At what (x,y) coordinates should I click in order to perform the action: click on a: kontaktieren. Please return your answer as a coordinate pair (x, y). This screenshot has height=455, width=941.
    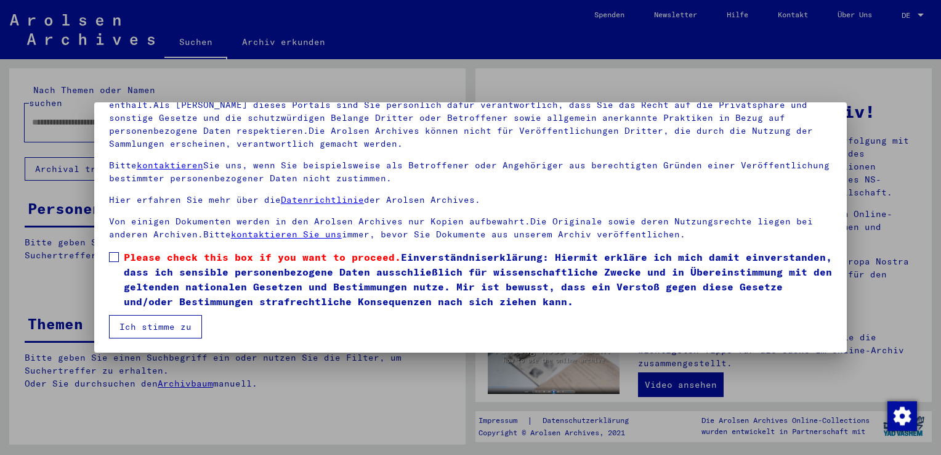
    Looking at the image, I should click on (170, 165).